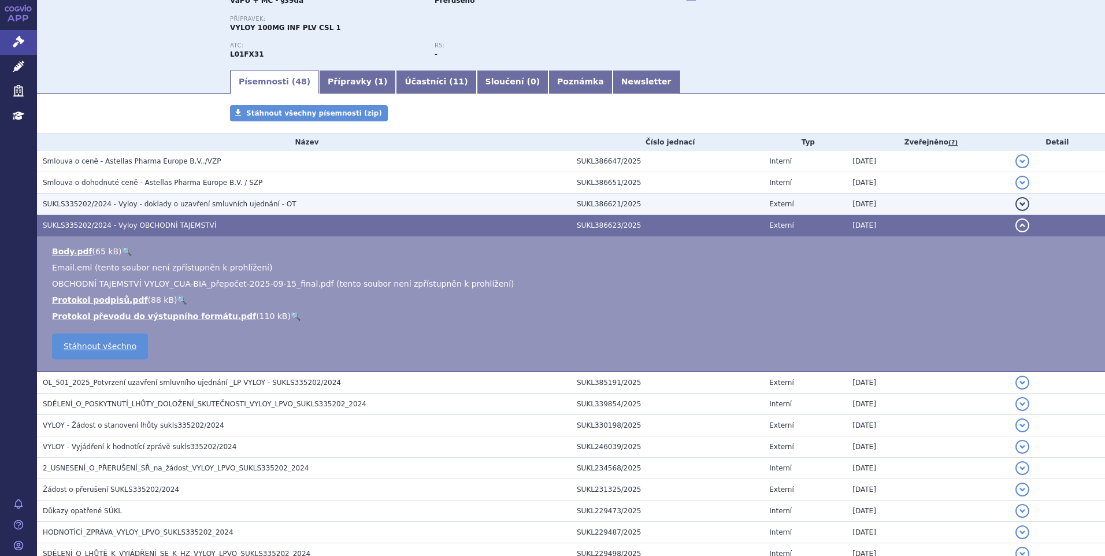 The image size is (1105, 556). I want to click on td: SUKL229473/2025, so click(667, 511).